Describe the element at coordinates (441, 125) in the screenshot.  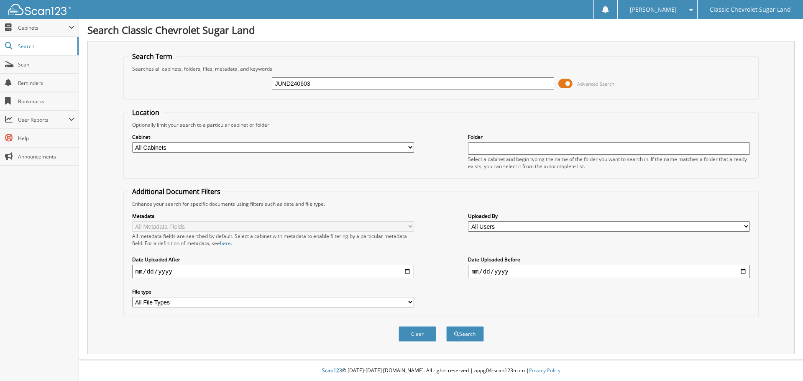
I see `div: Optionally limit your search to a particular cabinet or folder` at that location.